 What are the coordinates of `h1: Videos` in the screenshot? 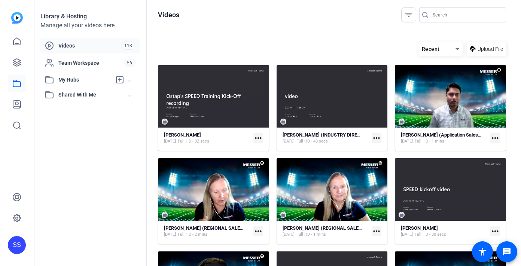 It's located at (168, 15).